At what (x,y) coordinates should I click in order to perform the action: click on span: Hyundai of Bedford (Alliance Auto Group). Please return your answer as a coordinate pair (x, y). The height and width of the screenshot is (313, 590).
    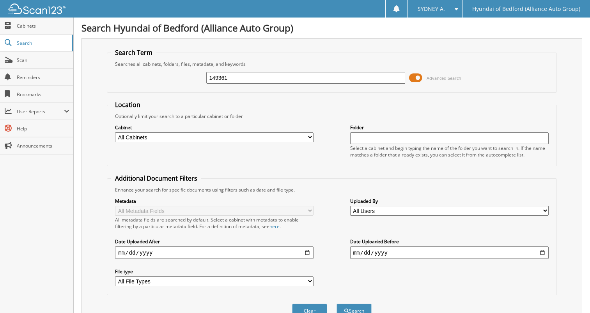
    Looking at the image, I should click on (526, 9).